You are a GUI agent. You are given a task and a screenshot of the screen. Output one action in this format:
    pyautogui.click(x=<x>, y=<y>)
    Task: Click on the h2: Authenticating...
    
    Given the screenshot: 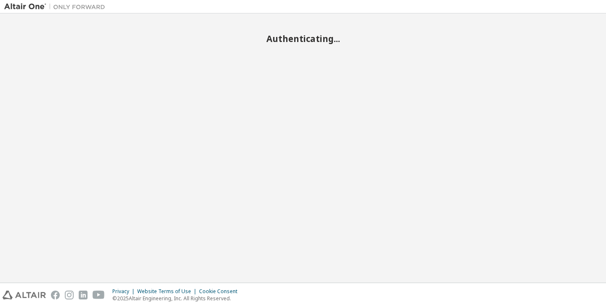 What is the action you would take?
    pyautogui.click(x=303, y=39)
    